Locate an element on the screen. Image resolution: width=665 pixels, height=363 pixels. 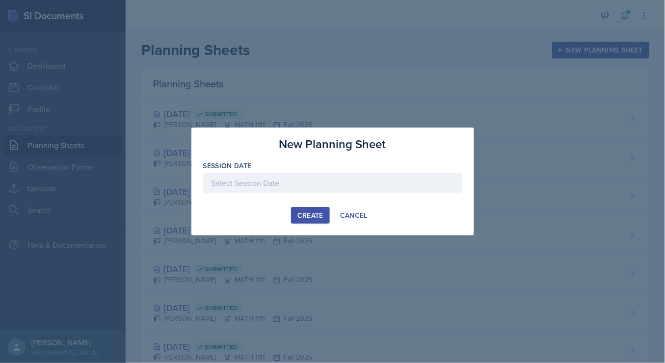
label: Session Date is located at coordinates (227, 166).